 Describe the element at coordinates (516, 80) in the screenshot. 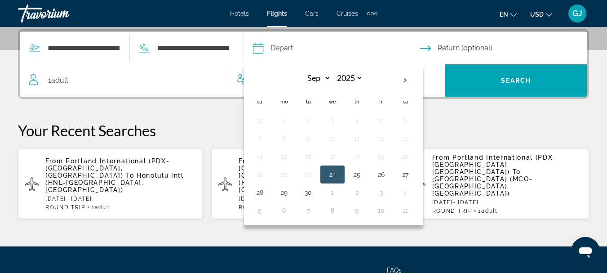

I see `span: Search` at that location.